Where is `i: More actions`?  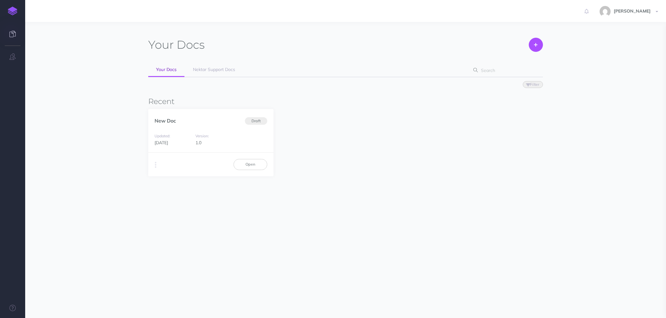 i: More actions is located at coordinates (155, 165).